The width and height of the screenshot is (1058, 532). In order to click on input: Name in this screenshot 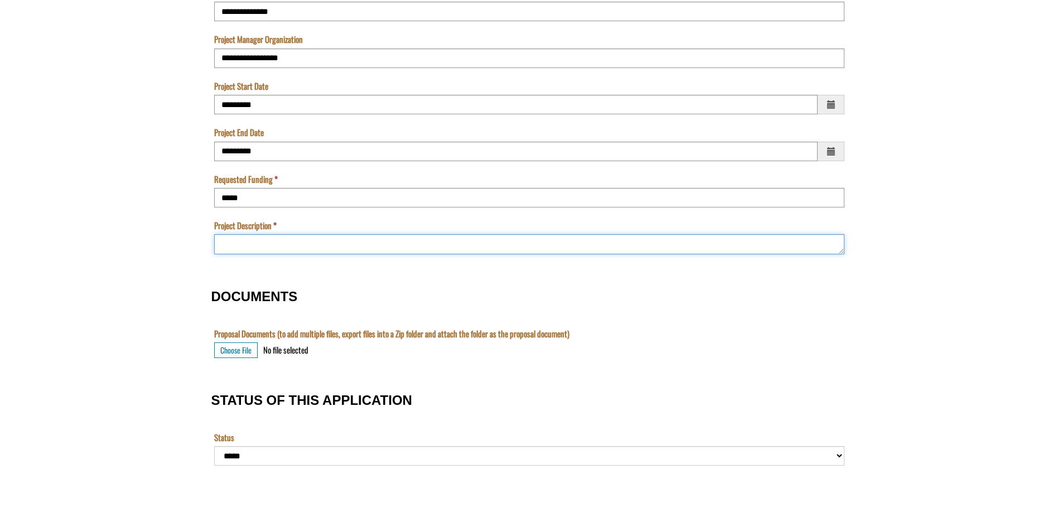, I will do `click(270, 71)`.